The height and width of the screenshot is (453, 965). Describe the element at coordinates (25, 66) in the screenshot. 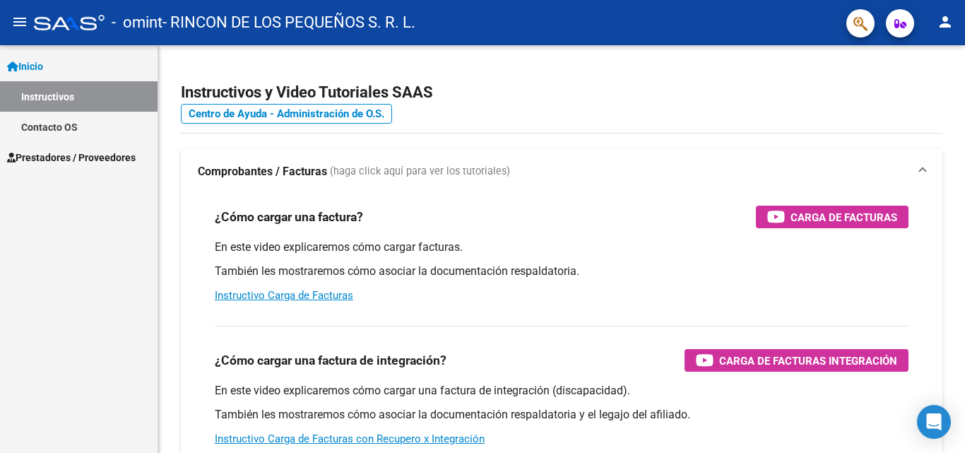

I see `span: Inicio` at that location.